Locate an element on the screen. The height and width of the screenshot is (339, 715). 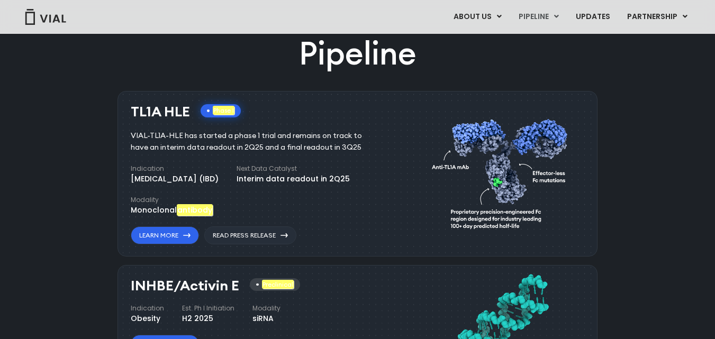
h3: TL1A HLE is located at coordinates (160, 112).